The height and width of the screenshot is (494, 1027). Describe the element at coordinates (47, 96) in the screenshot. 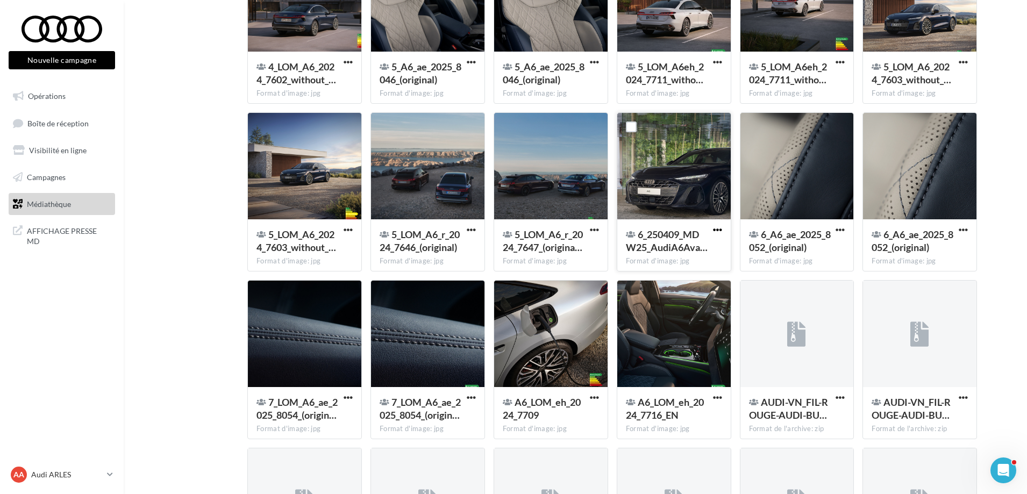

I see `span: Opérations` at that location.